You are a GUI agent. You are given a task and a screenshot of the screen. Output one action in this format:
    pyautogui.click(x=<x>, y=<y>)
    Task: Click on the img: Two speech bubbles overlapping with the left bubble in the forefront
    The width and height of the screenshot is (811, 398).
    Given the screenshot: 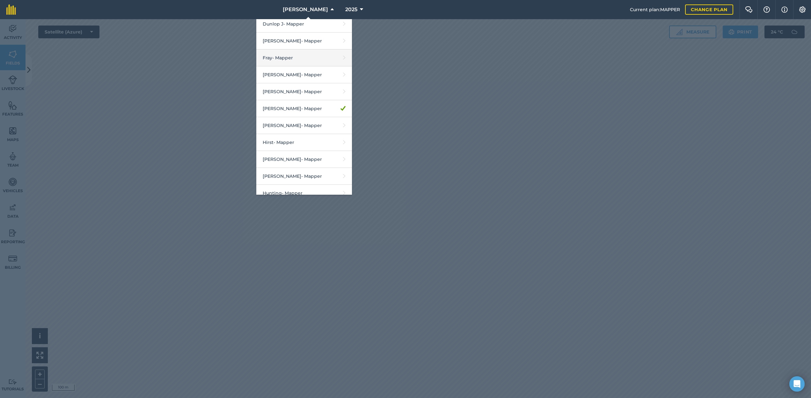 What is the action you would take?
    pyautogui.click(x=749, y=10)
    